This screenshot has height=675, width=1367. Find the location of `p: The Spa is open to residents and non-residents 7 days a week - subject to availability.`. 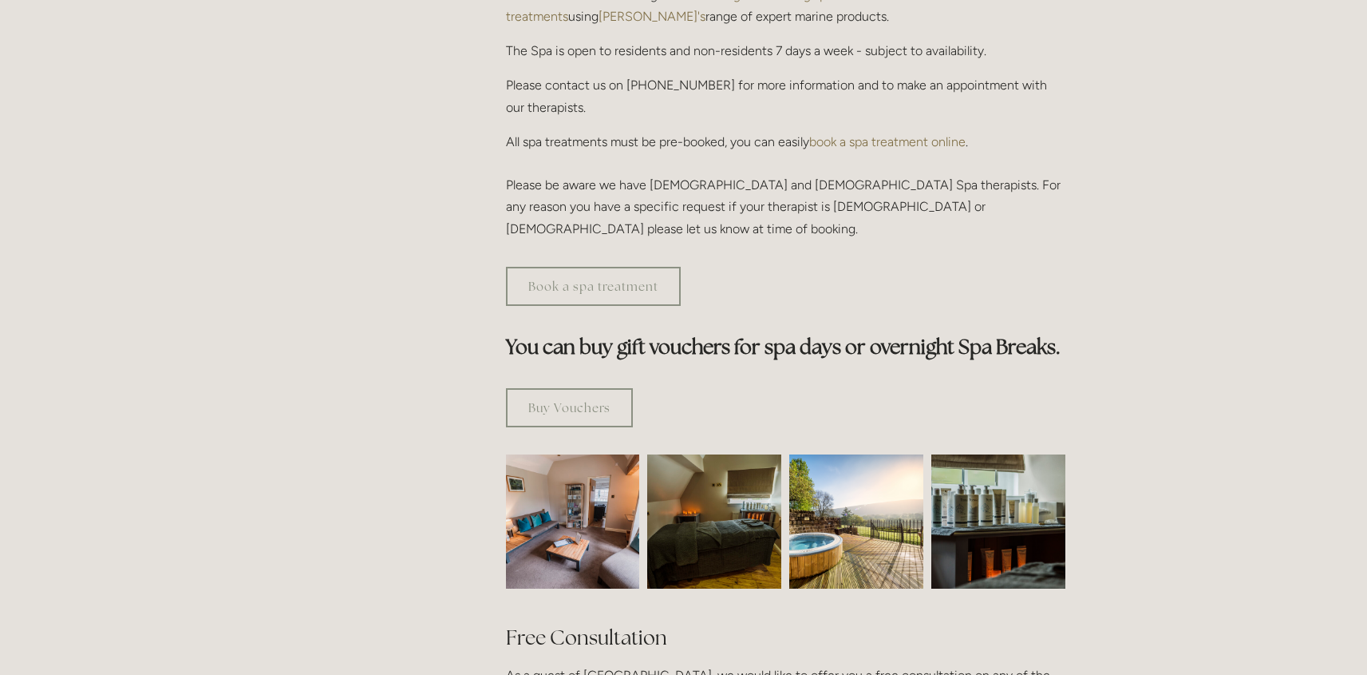

p: The Spa is open to residents and non-residents 7 days a week - subject to availability. is located at coordinates (785, 50).